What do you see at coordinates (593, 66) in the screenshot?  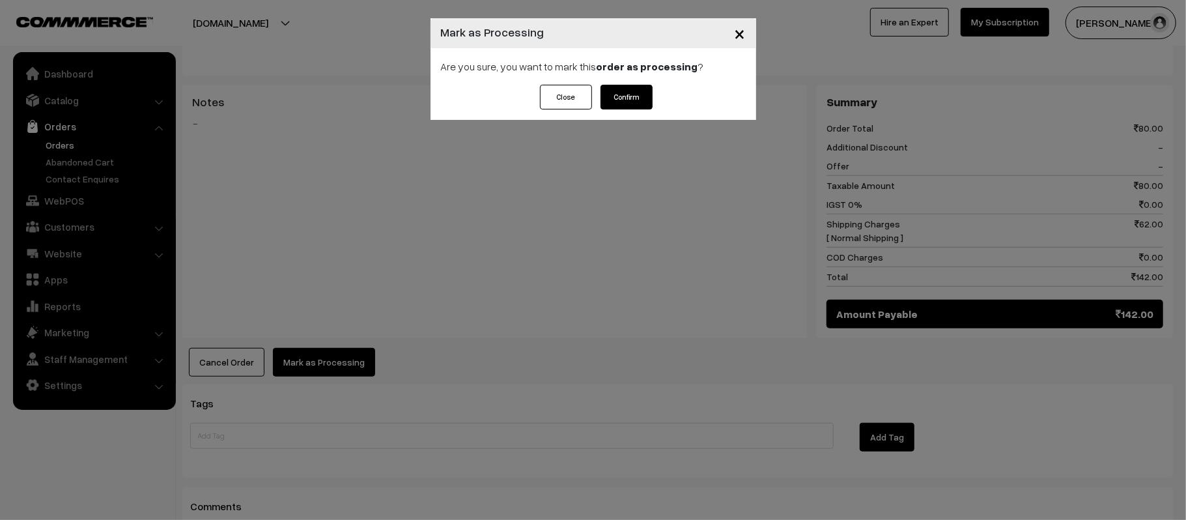 I see `div: Are you sure, you want to mark this ?` at bounding box center [593, 66].